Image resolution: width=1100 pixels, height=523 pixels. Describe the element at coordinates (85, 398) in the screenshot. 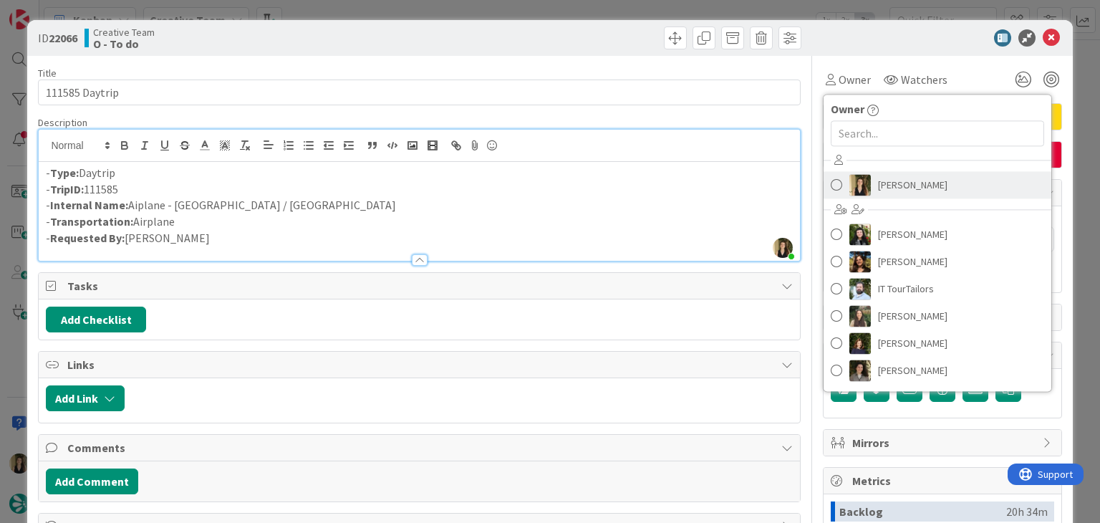

I see `button: Add Link` at that location.